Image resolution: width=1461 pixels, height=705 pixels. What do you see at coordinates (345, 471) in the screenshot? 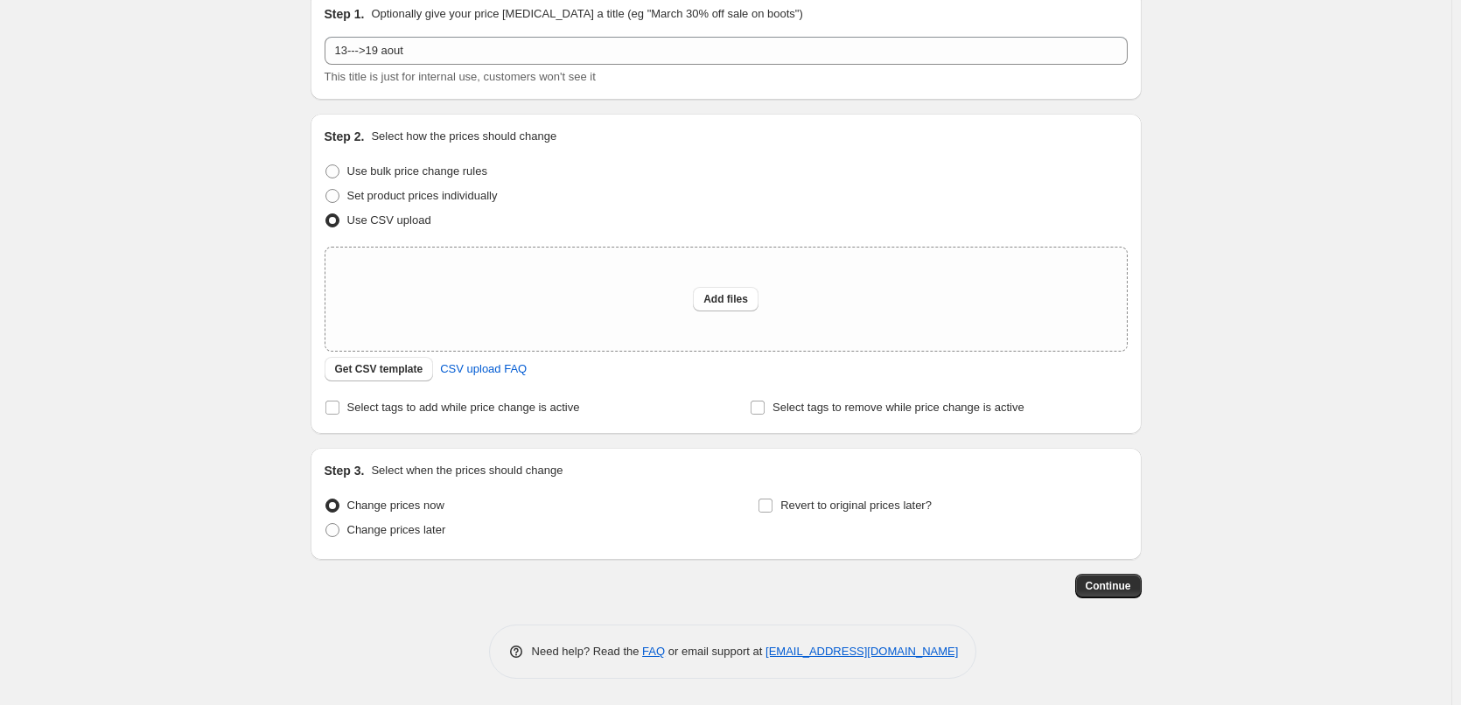
I see `h2: Step 3.` at bounding box center [345, 471].